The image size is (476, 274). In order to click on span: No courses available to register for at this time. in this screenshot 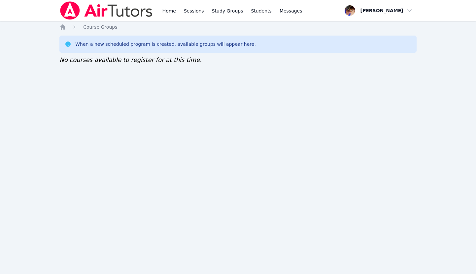, I will do `click(130, 60)`.